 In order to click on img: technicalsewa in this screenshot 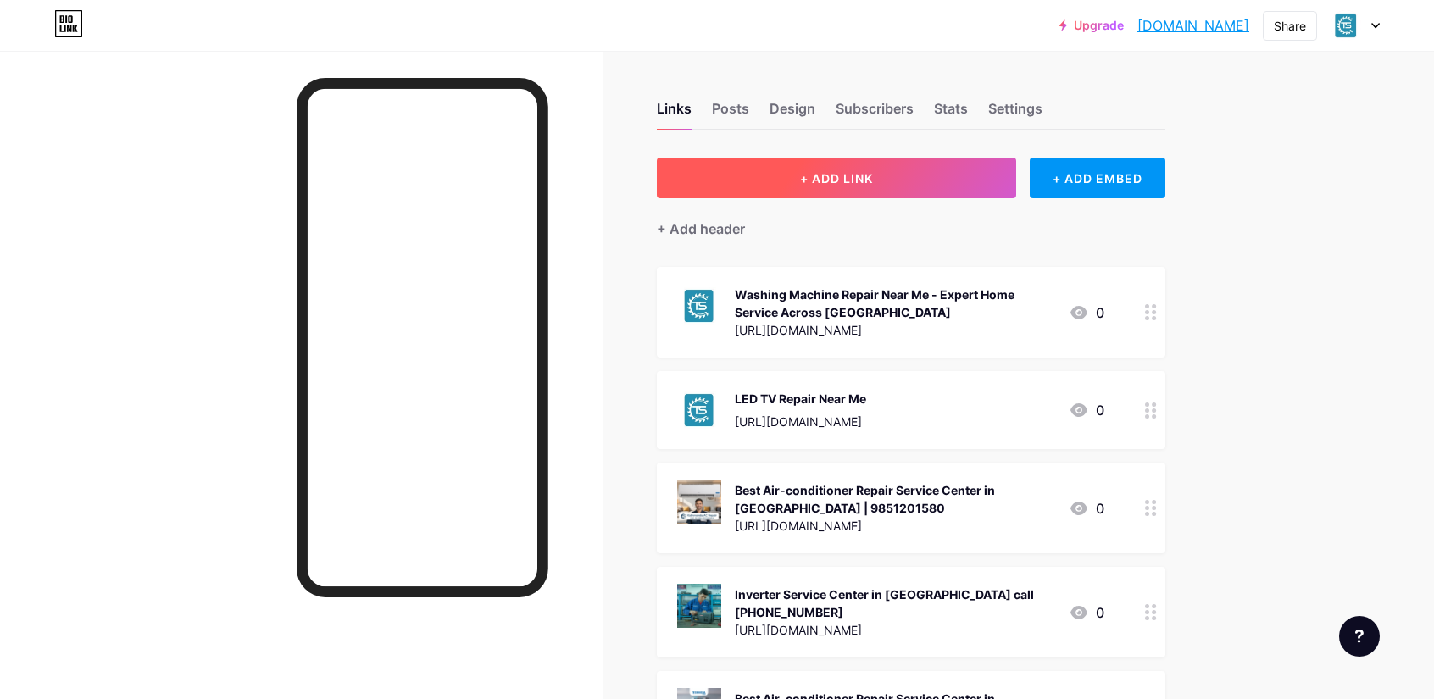, I will do `click(1345, 25)`.